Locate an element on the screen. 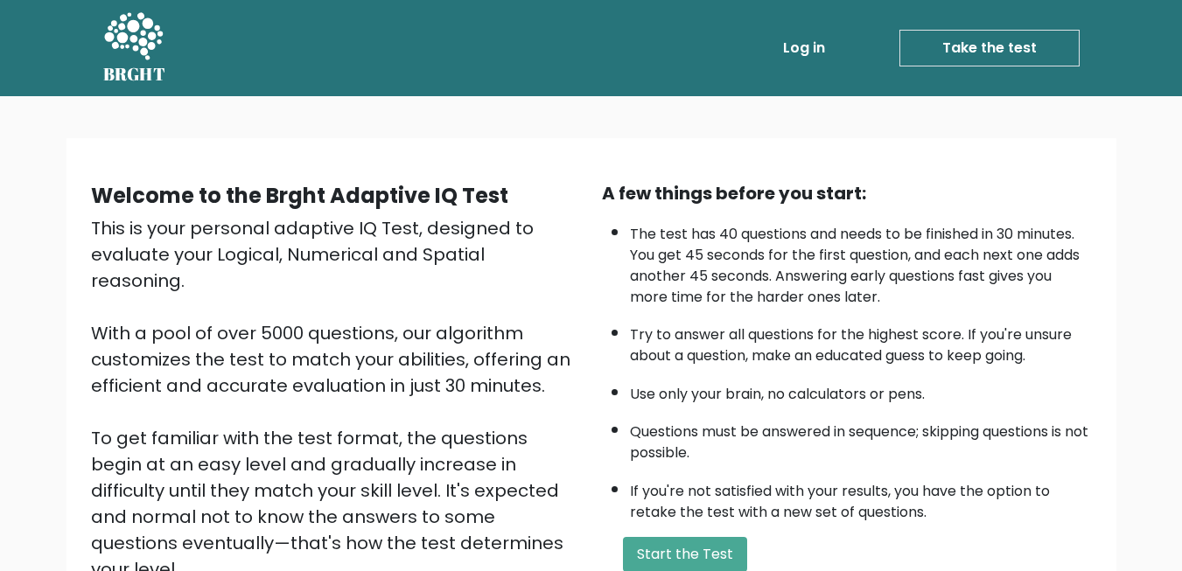 The width and height of the screenshot is (1182, 571). li: The test has 40 questions and needs to be finished in 30 minutes. You get 45 seconds for the firs... is located at coordinates (861, 262).